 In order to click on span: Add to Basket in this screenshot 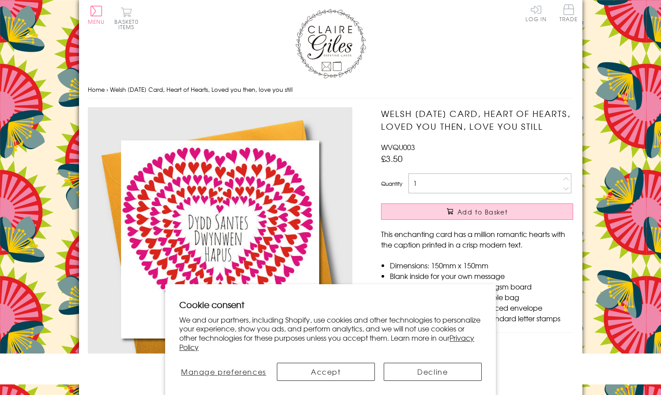, I will do `click(483, 212)`.